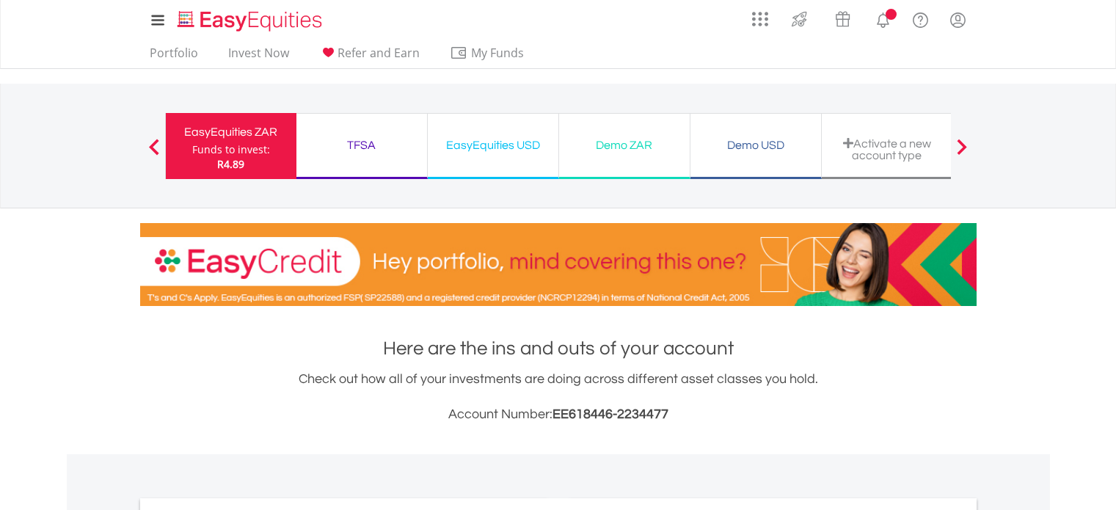 Image resolution: width=1116 pixels, height=510 pixels. I want to click on span: EE618446-2234477, so click(610, 414).